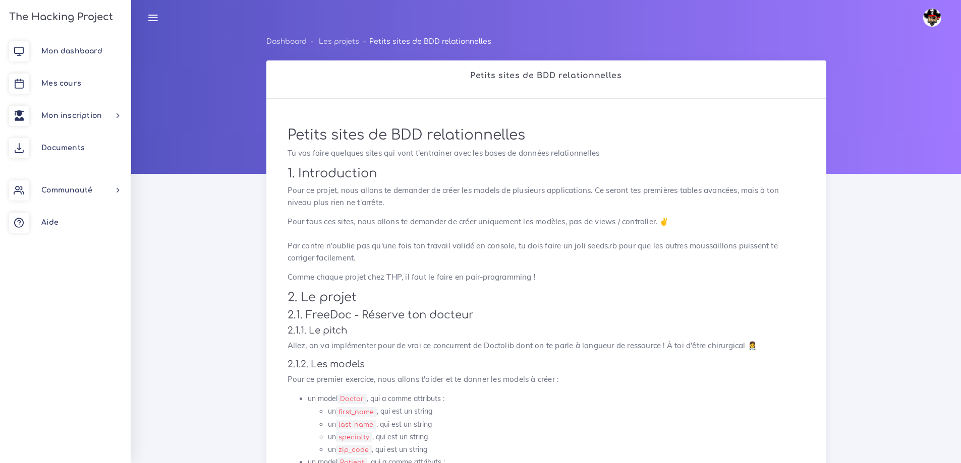 The image size is (961, 463). What do you see at coordinates (425, 41) in the screenshot?
I see `li: Petits sites de BDD relationnelles` at bounding box center [425, 41].